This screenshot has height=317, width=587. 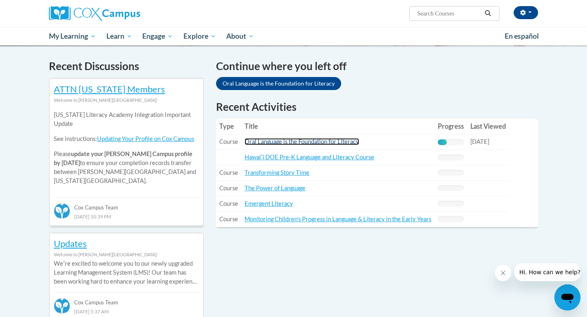 What do you see at coordinates (522, 36) in the screenshot?
I see `a: En español` at bounding box center [522, 36].